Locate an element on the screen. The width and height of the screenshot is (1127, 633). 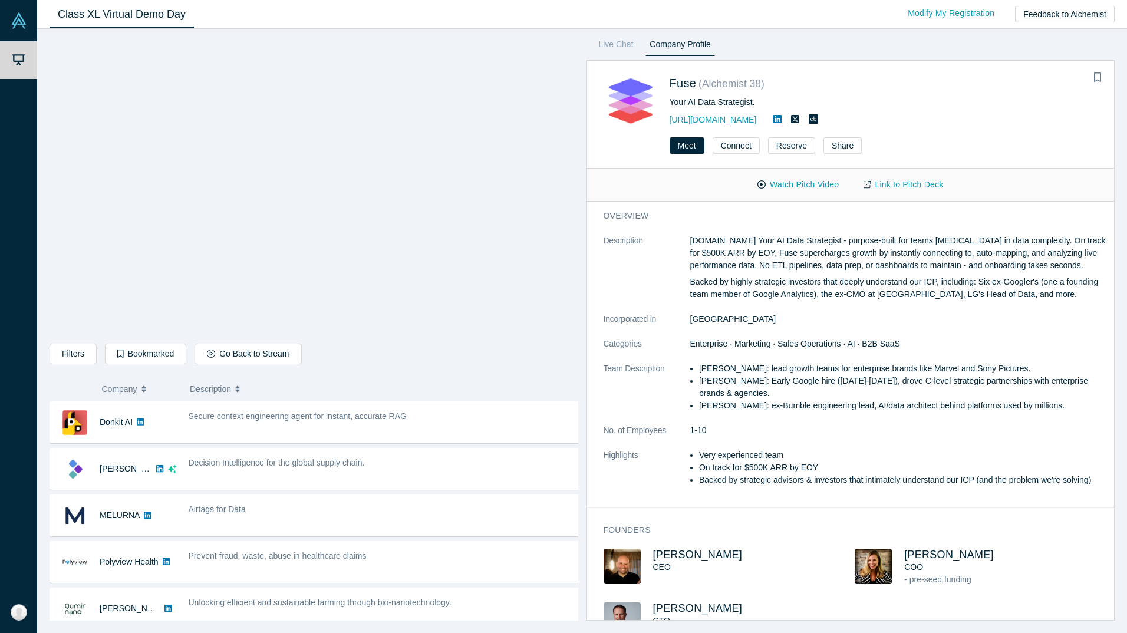
img: Ryan Kowalski's Account is located at coordinates (19, 612).